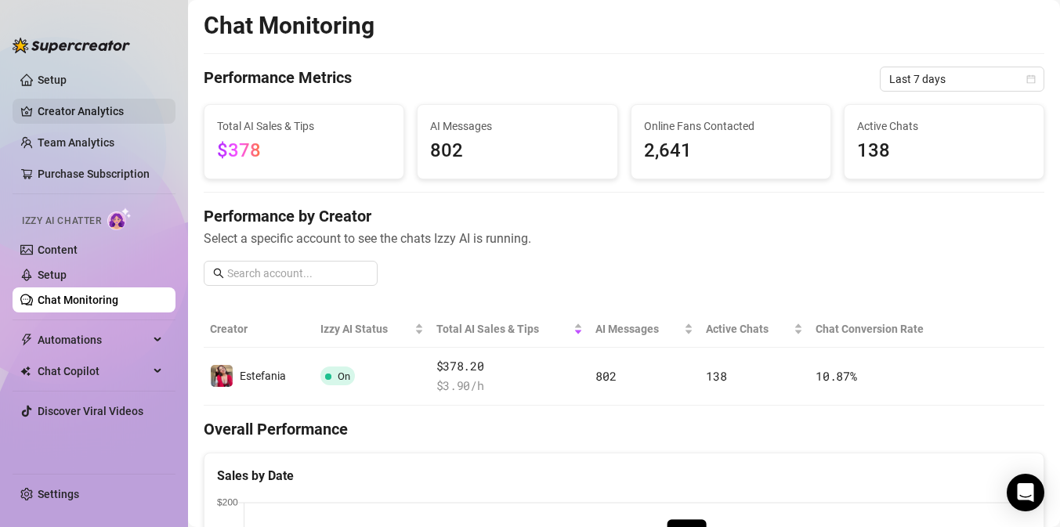 The image size is (1060, 527). Describe the element at coordinates (100, 111) in the screenshot. I see `a: Creator Analytics` at that location.